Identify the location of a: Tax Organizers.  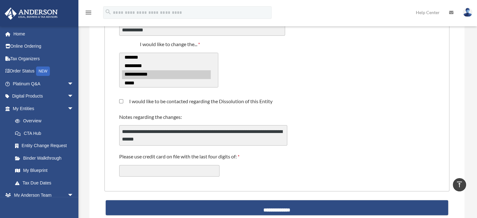
(44, 59).